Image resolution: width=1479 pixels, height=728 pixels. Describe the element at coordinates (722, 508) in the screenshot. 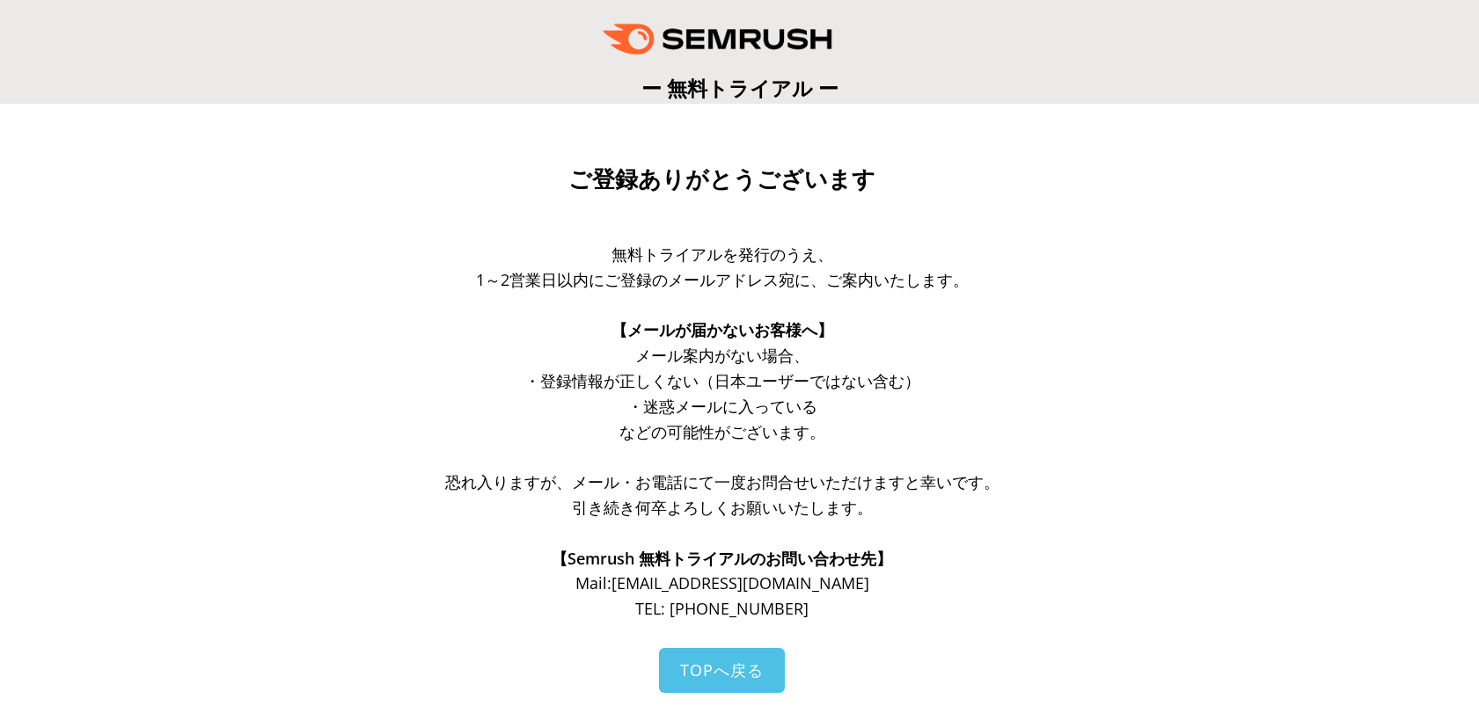

I see `span: 引き続き何卒よろしくお願いいたします。` at that location.